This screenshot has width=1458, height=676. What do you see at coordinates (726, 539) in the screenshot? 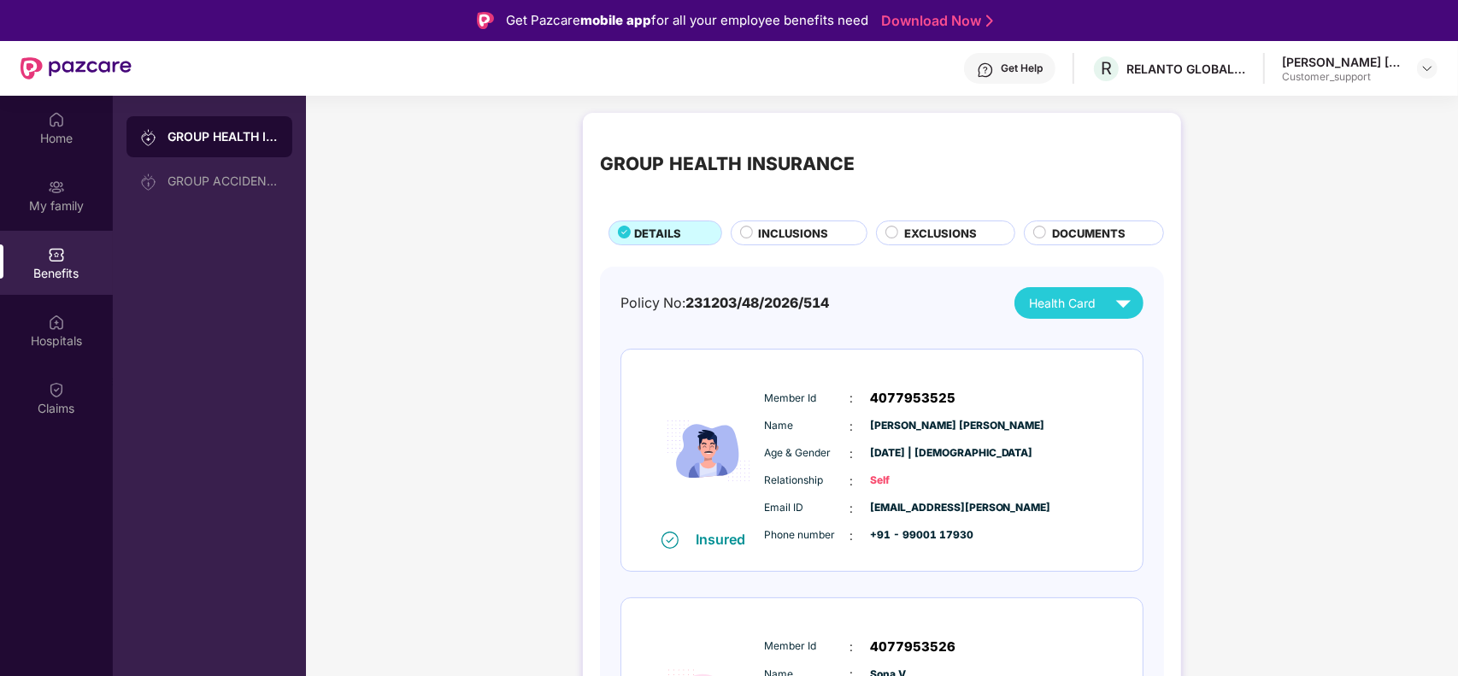
I see `div: Insured` at bounding box center [726, 539].